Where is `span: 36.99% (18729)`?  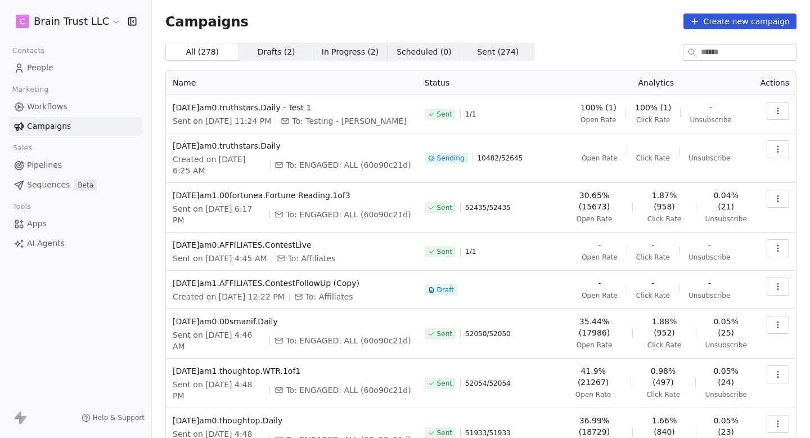 span: 36.99% (18729) is located at coordinates (595, 426).